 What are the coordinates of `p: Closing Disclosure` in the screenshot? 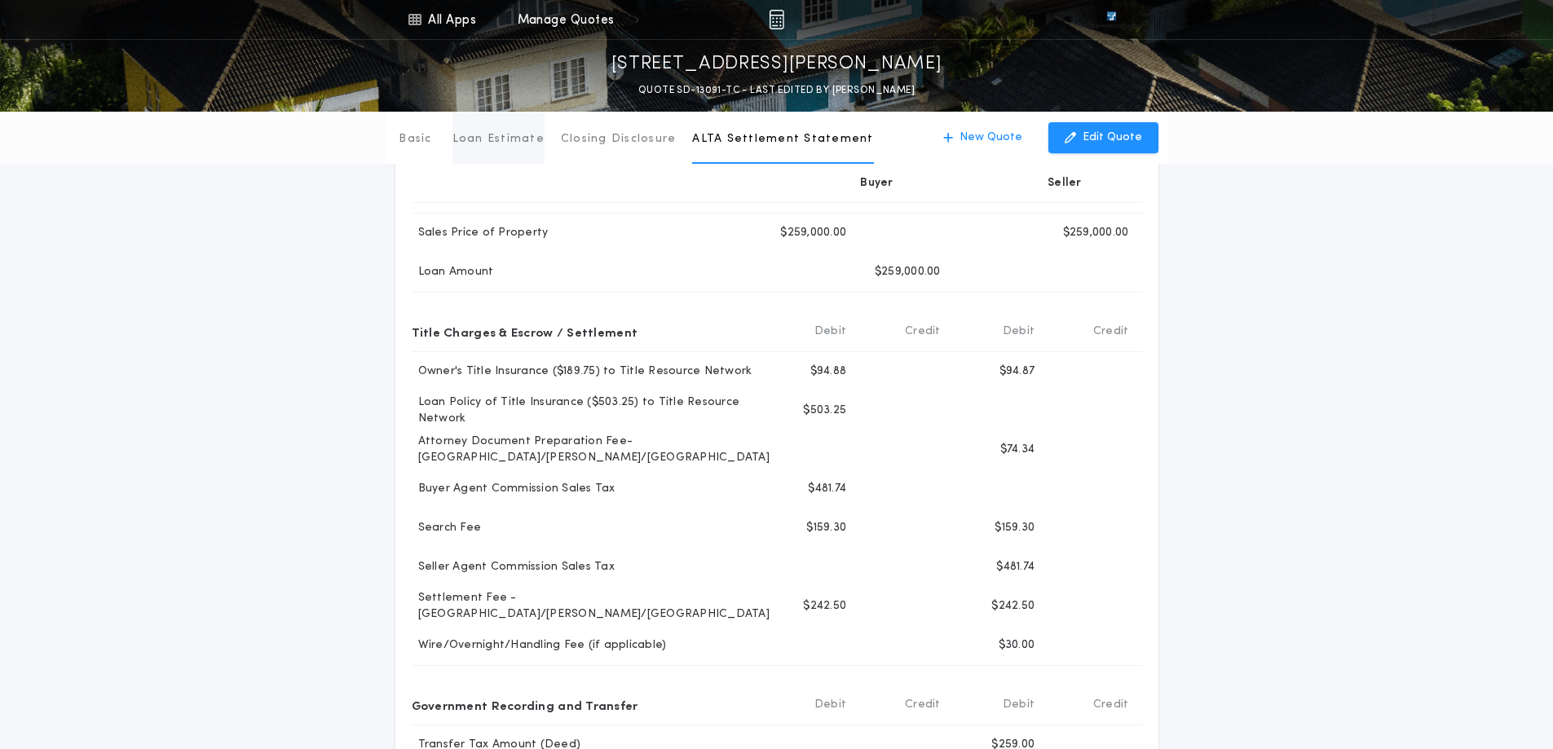 It's located at (619, 139).